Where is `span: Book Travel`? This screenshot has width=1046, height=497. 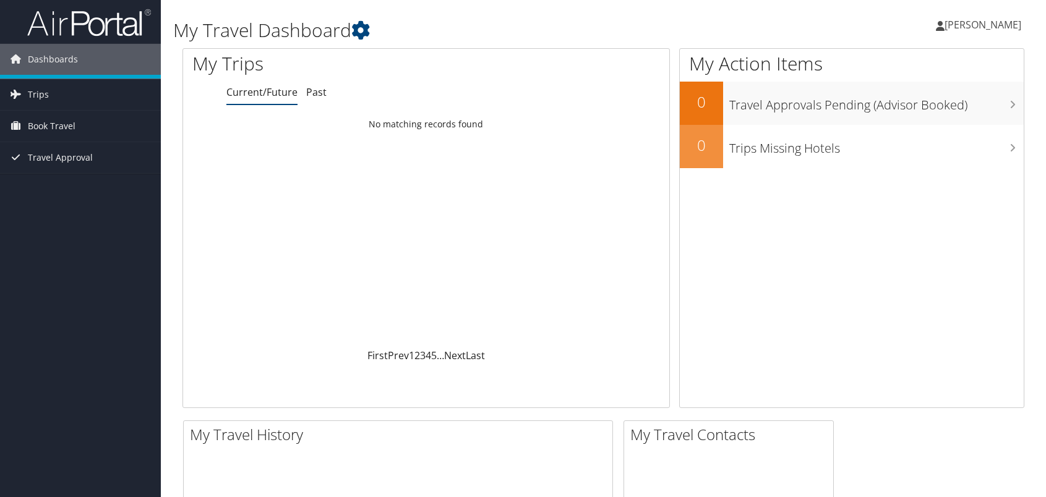 span: Book Travel is located at coordinates (51, 126).